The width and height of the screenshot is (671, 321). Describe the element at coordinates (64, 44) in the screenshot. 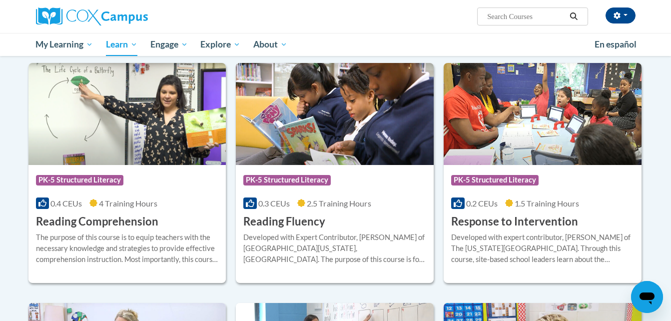

I see `a: My Learning` at that location.